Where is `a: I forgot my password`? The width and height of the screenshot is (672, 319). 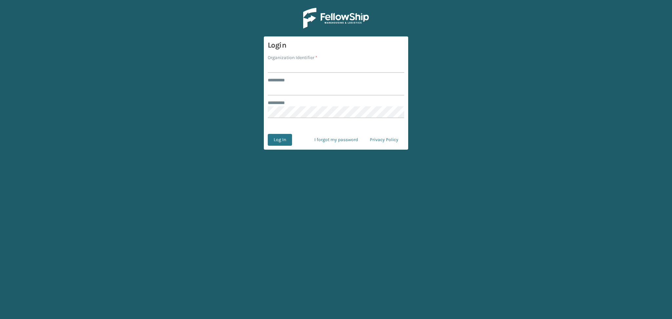
a: I forgot my password is located at coordinates (336, 140).